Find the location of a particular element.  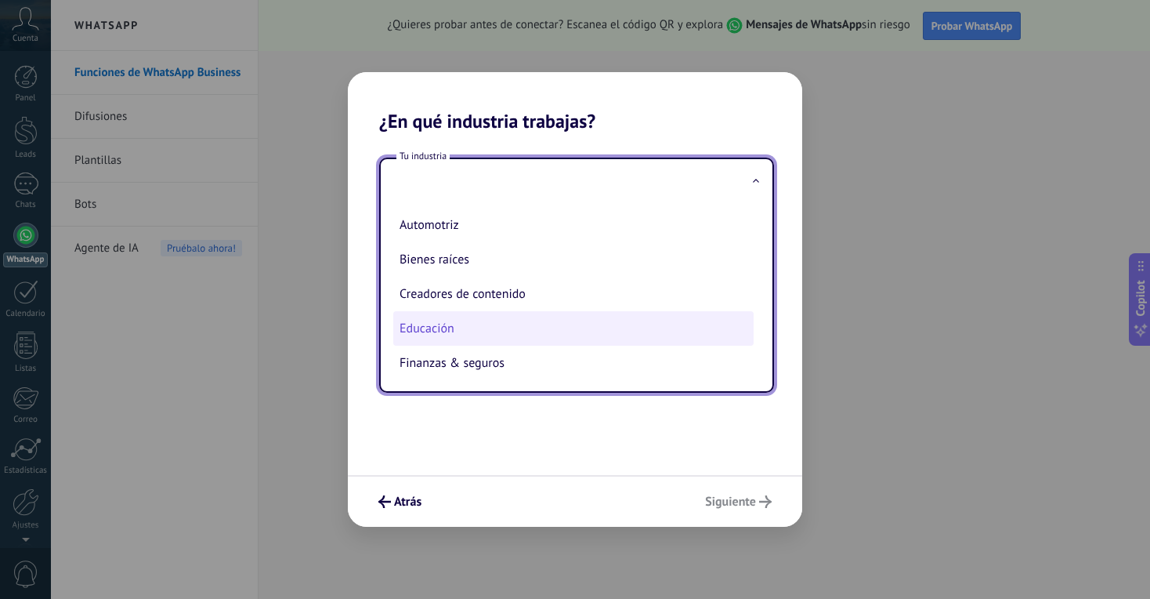

li: Gobierno is located at coordinates (573, 397).